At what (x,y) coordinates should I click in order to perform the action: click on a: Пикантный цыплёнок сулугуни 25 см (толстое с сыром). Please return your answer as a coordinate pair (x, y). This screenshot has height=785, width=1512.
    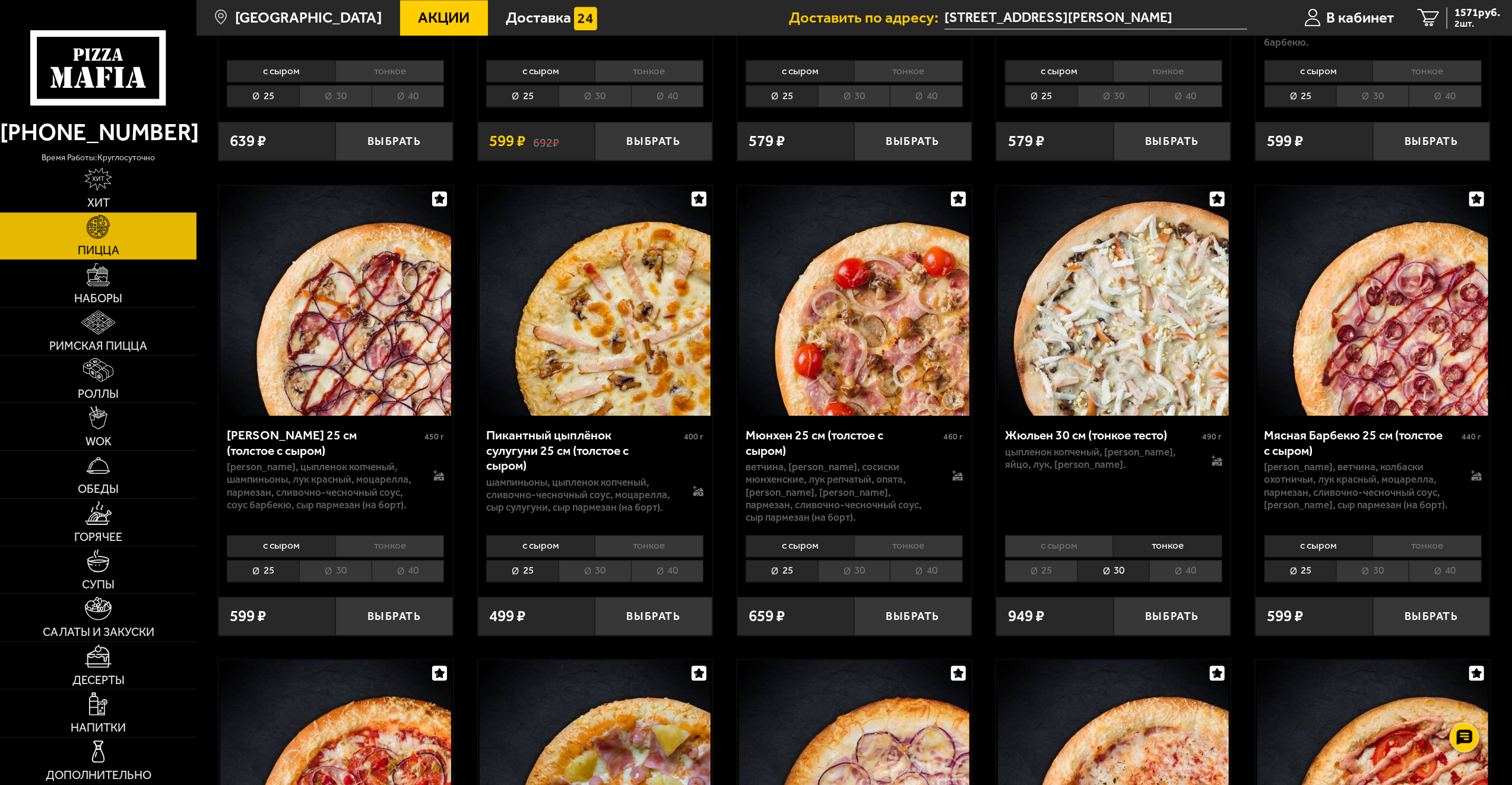
    Looking at the image, I should click on (595, 300).